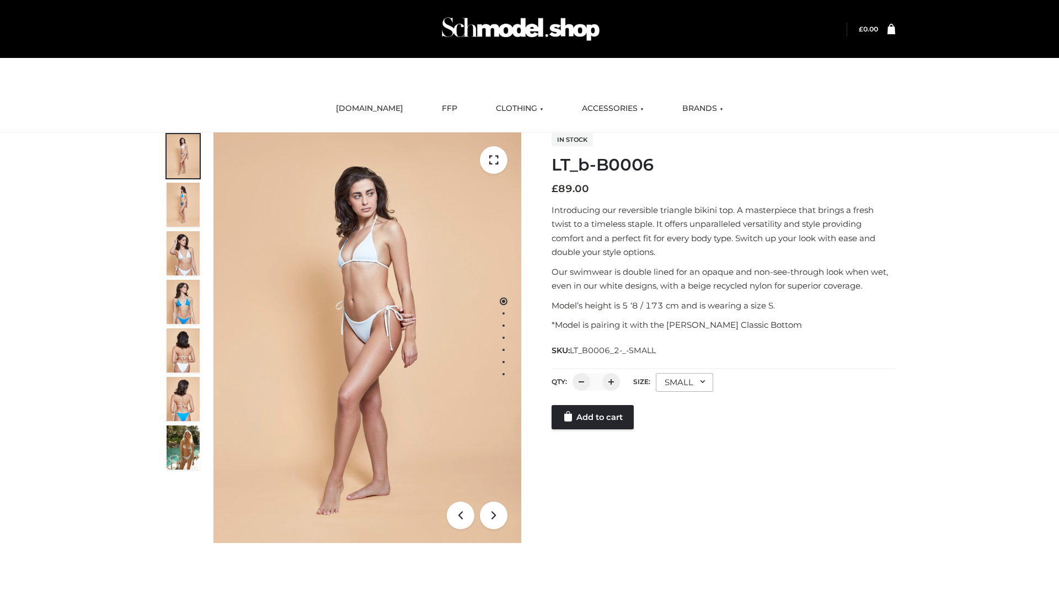 This screenshot has height=596, width=1059. Describe the element at coordinates (572, 140) in the screenshot. I see `span: In stock` at that location.